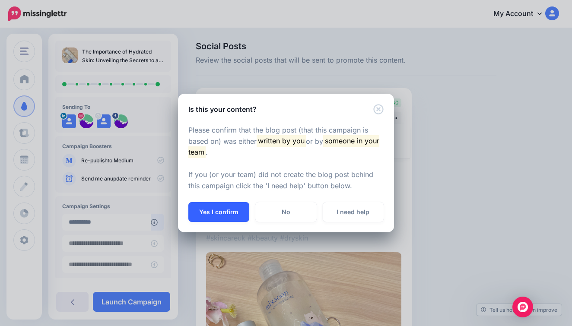 This screenshot has width=572, height=326. What do you see at coordinates (286, 158) in the screenshot?
I see `p: Please confirm that the blog post (that this campaign is based on) was either or by . If you (or ...` at bounding box center [286, 158].